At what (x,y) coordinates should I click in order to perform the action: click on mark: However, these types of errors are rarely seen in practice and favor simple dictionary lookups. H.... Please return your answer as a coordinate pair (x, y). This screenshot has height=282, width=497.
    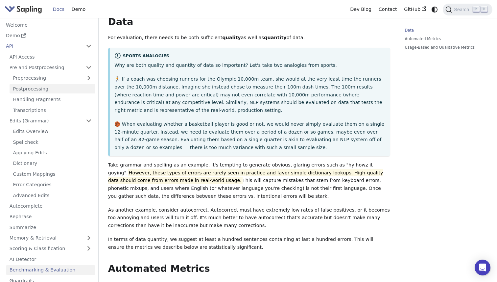
    Looking at the image, I should click on (246, 177).